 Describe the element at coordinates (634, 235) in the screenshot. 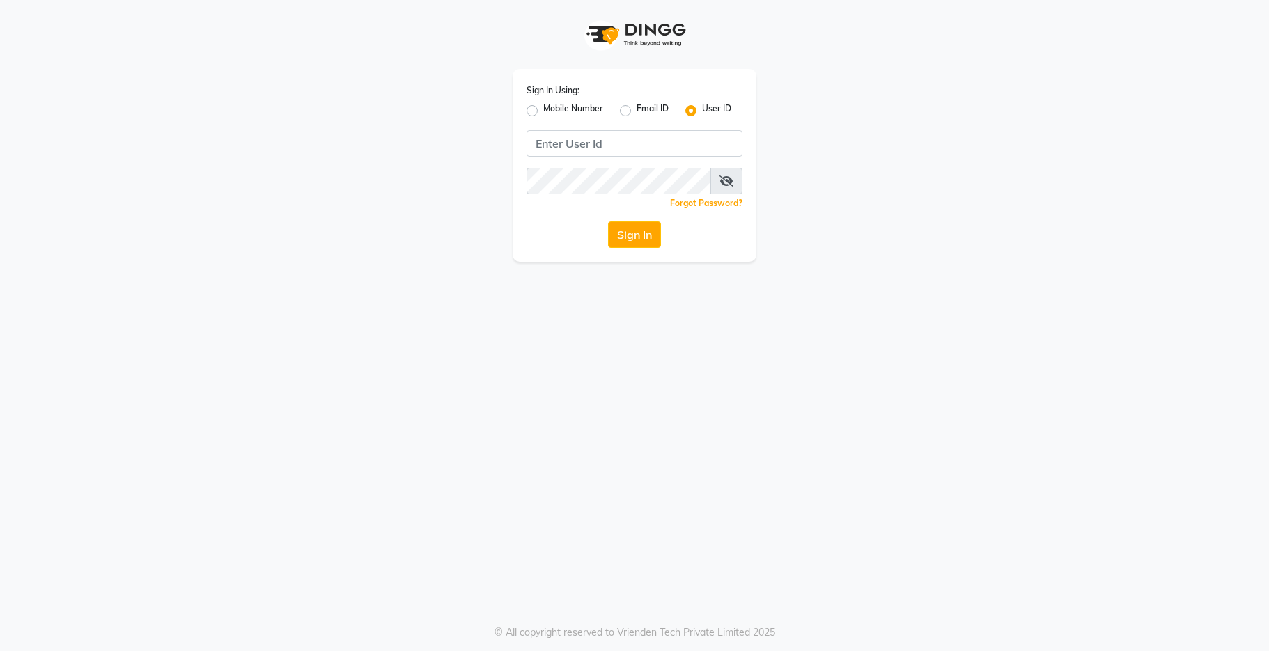

I see `button: Sign In` at that location.